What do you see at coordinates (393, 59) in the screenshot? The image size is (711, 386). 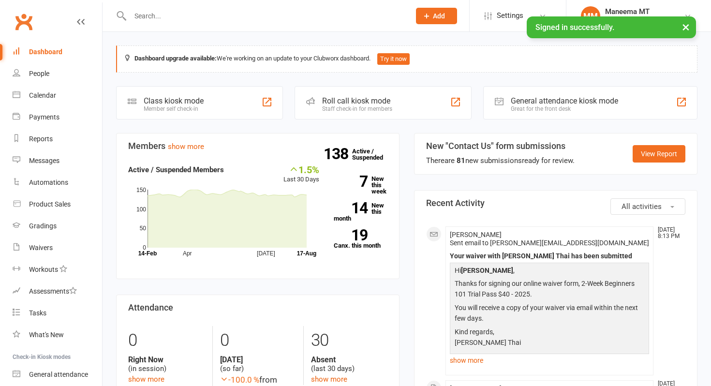 I see `button: Try it now` at bounding box center [393, 59].